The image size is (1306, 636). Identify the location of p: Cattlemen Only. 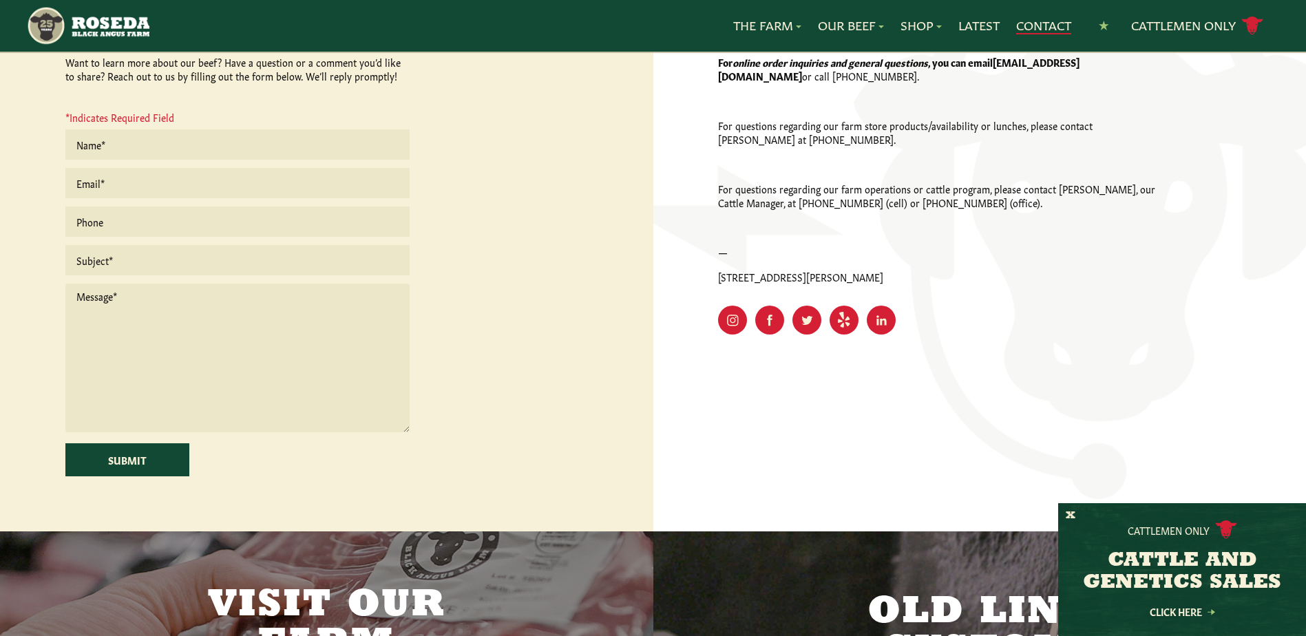
(1168, 530).